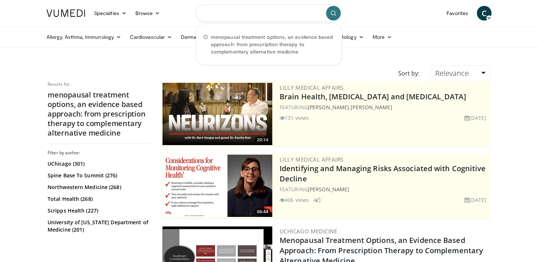 This screenshot has height=262, width=538. I want to click on a: Identifying and Managing Risks Associated with Cognitive Decline, so click(383, 173).